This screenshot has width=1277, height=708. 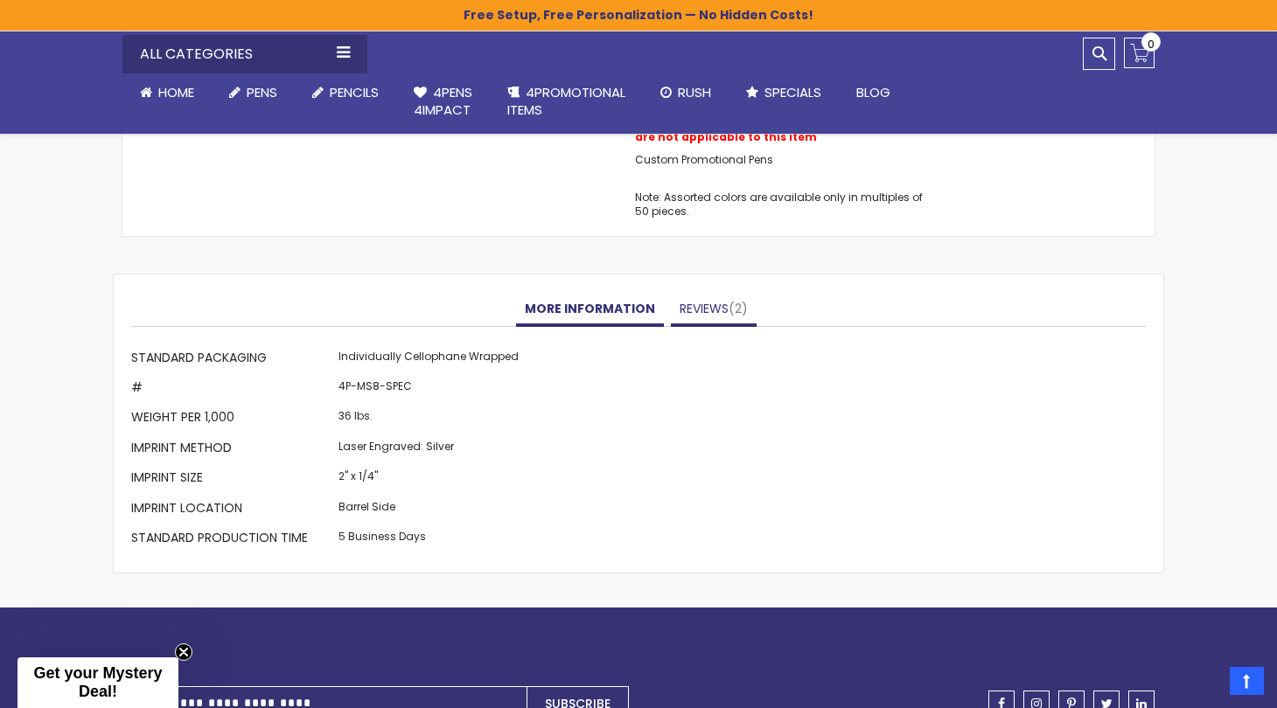 What do you see at coordinates (97, 682) in the screenshot?
I see `span: Get your Mystery Deal!` at bounding box center [97, 682].